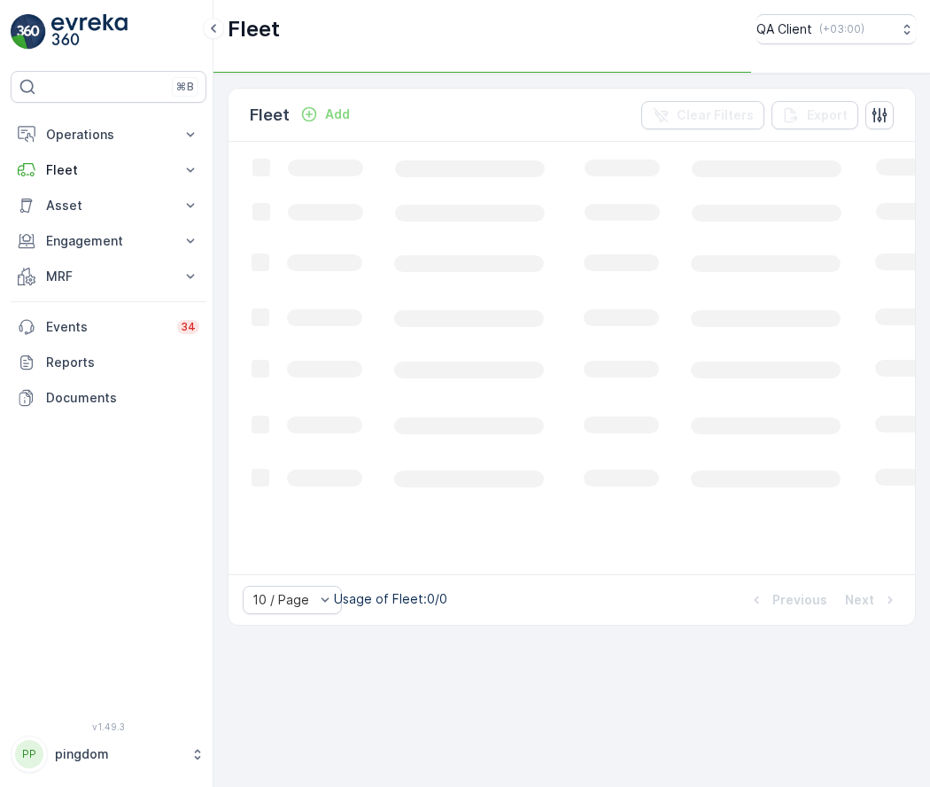 This screenshot has height=787, width=930. I want to click on a: Documents, so click(108, 398).